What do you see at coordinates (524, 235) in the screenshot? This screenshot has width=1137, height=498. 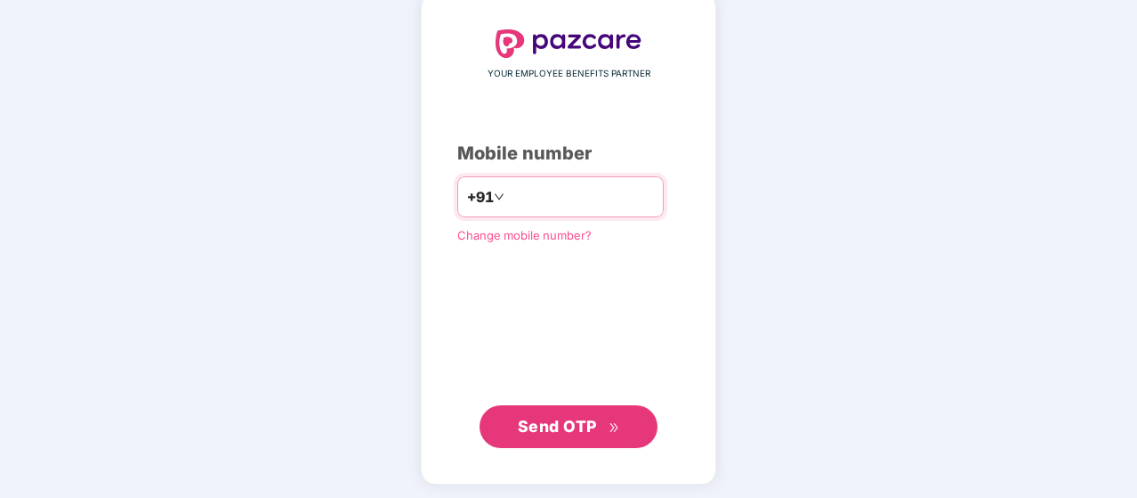 I see `a: Change mobile number?` at bounding box center [524, 235].